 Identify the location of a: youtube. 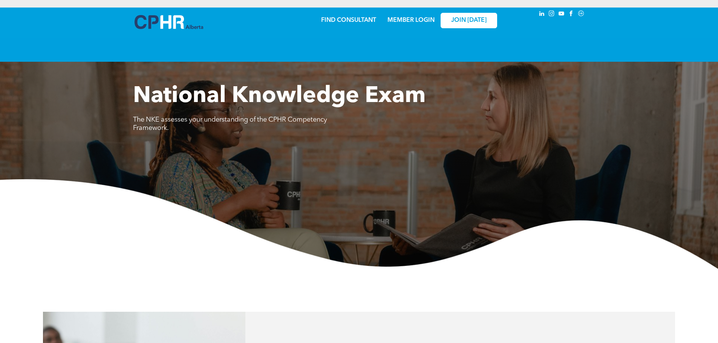
(562, 14).